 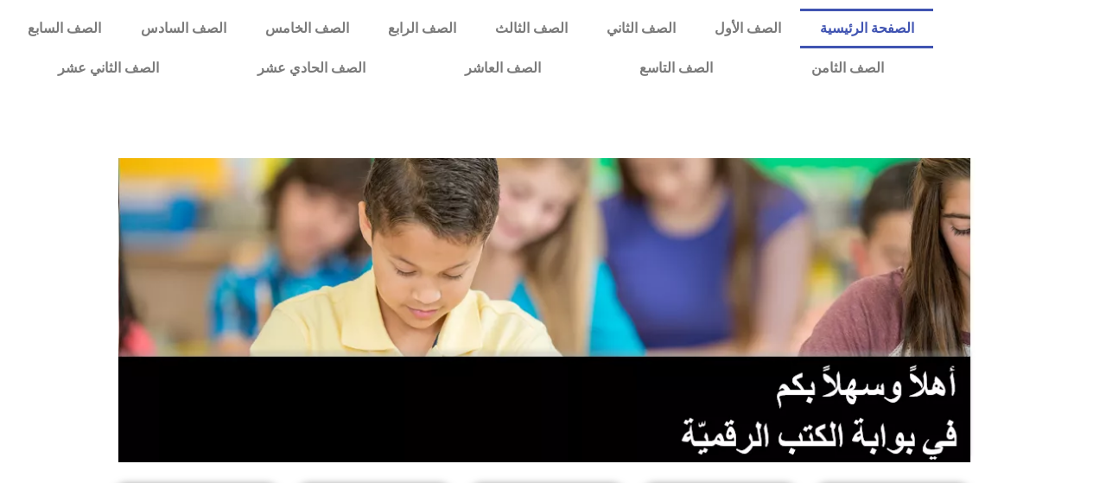 I want to click on a: الصف الثاني عشر, so click(x=108, y=68).